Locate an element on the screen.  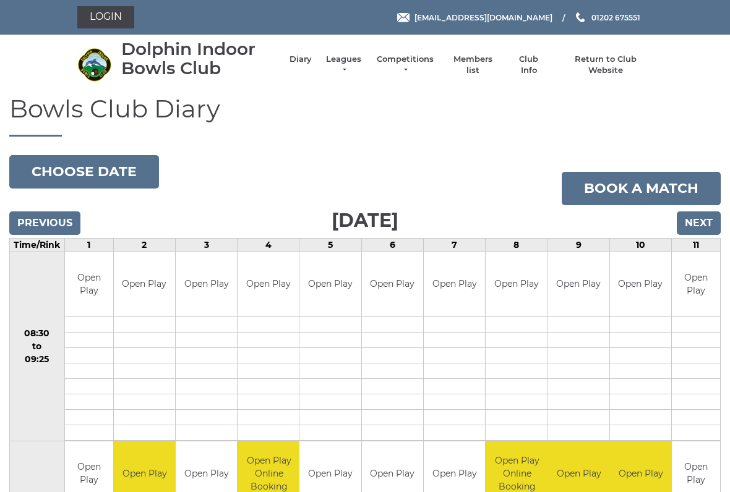
td: 8 is located at coordinates (517, 245).